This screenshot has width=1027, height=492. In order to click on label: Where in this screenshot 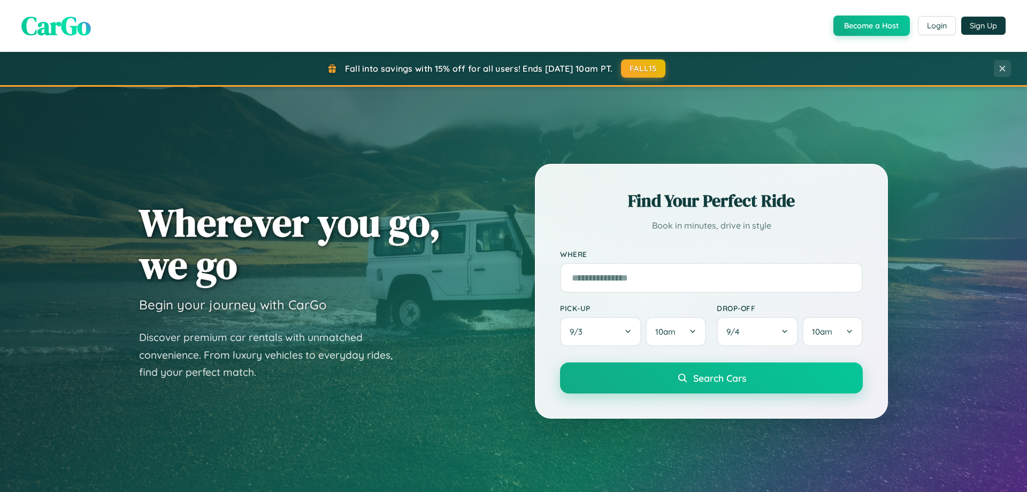, I will do `click(712, 254)`.